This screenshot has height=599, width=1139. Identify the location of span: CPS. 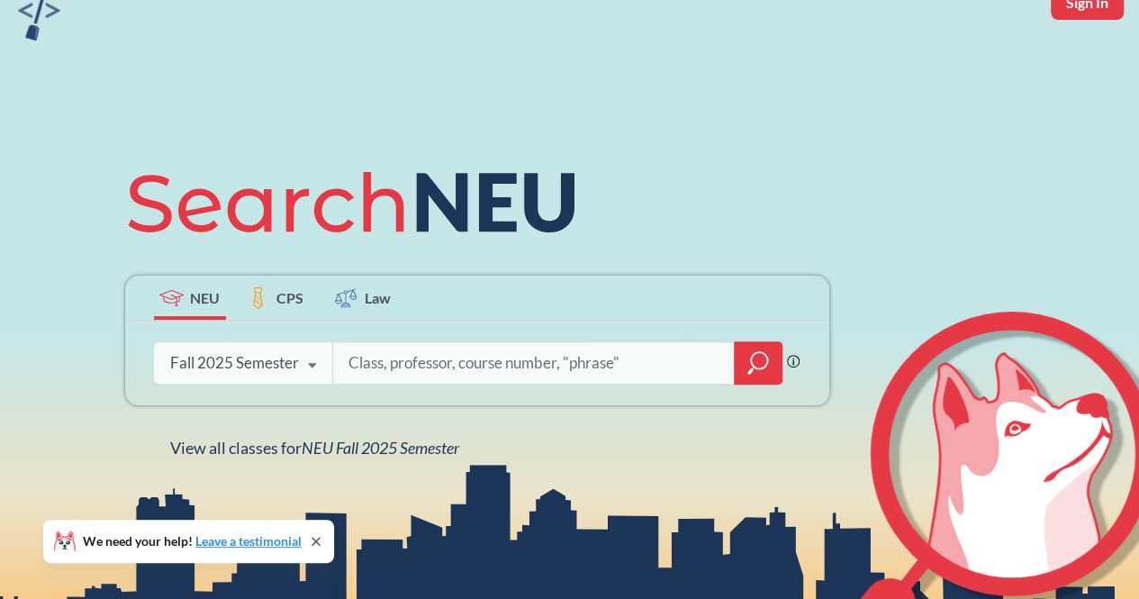
(290, 297).